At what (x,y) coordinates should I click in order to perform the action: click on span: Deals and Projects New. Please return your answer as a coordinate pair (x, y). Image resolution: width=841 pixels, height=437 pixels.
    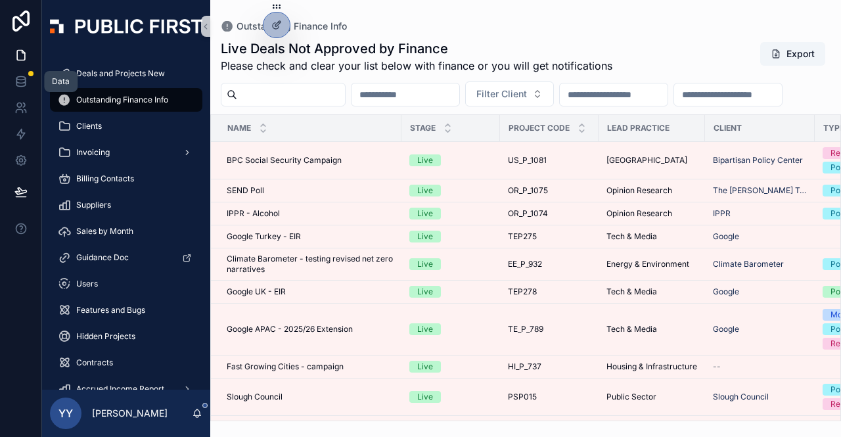
    Looking at the image, I should click on (120, 74).